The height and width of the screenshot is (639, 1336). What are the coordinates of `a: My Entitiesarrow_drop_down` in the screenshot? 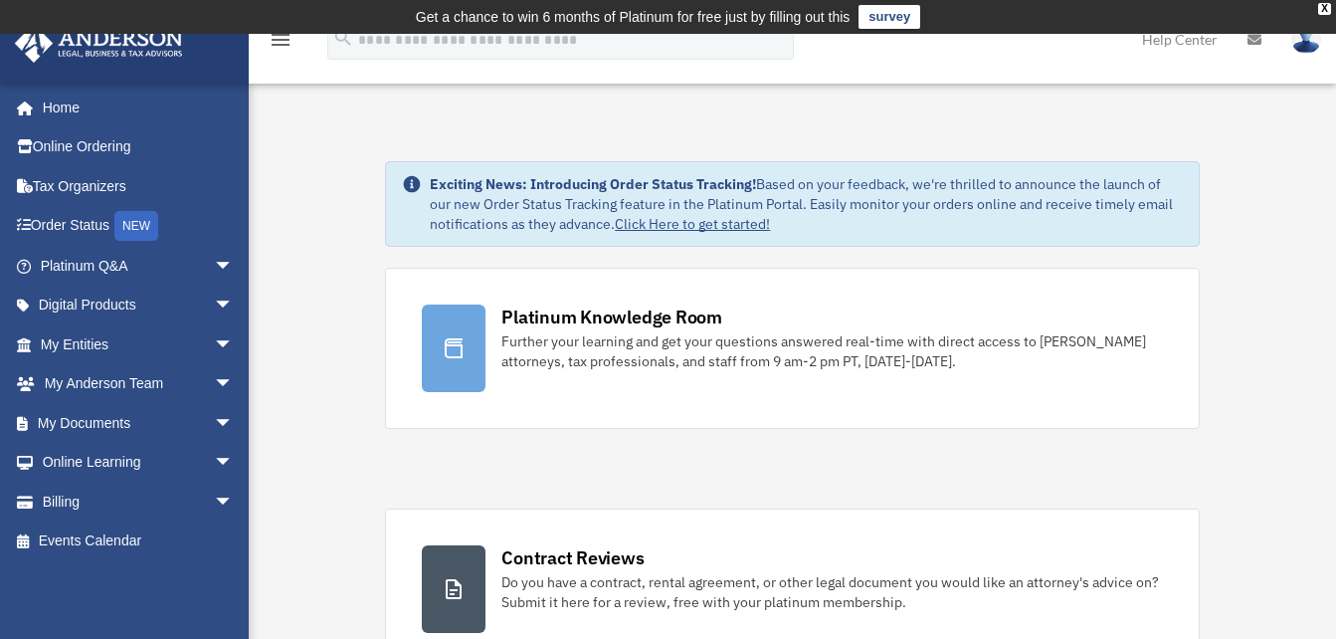 It's located at (138, 344).